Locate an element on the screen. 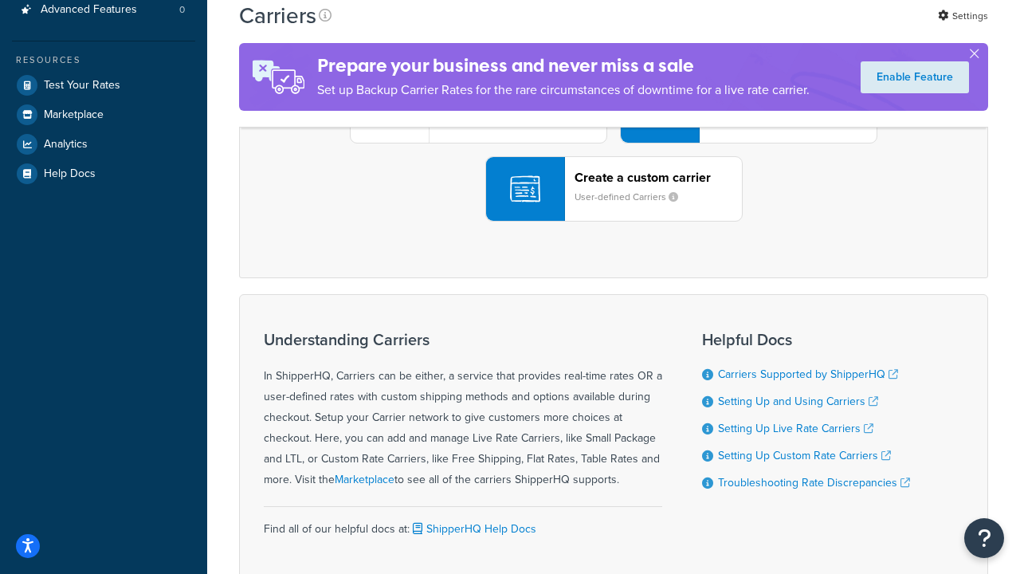  a: Settings is located at coordinates (963, 16).